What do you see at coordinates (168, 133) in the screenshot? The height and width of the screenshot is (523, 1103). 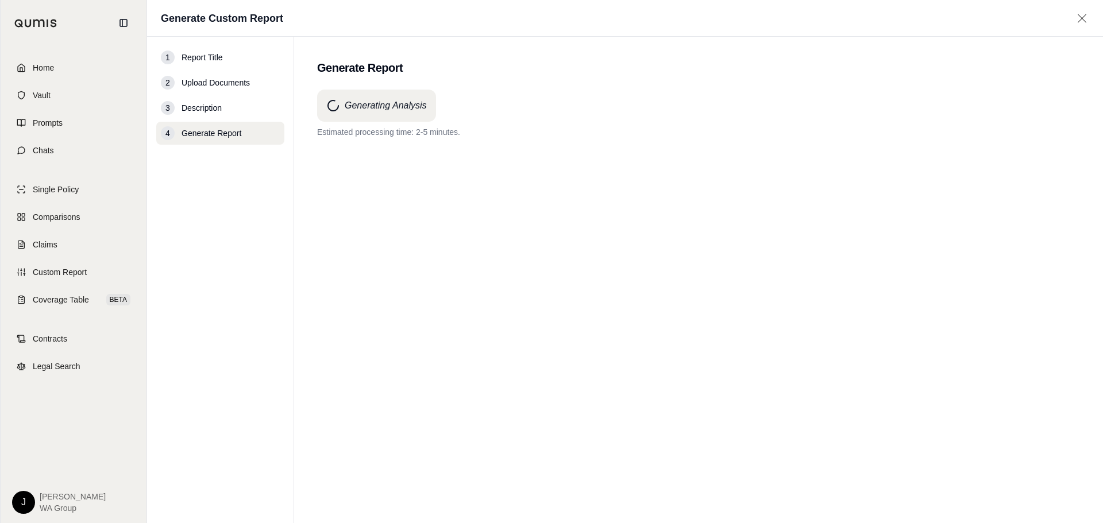 I see `div: 4` at bounding box center [168, 133].